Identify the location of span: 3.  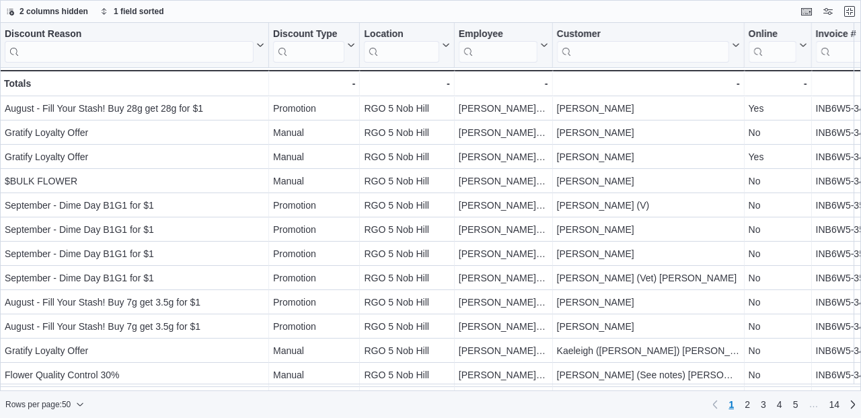
(763, 404).